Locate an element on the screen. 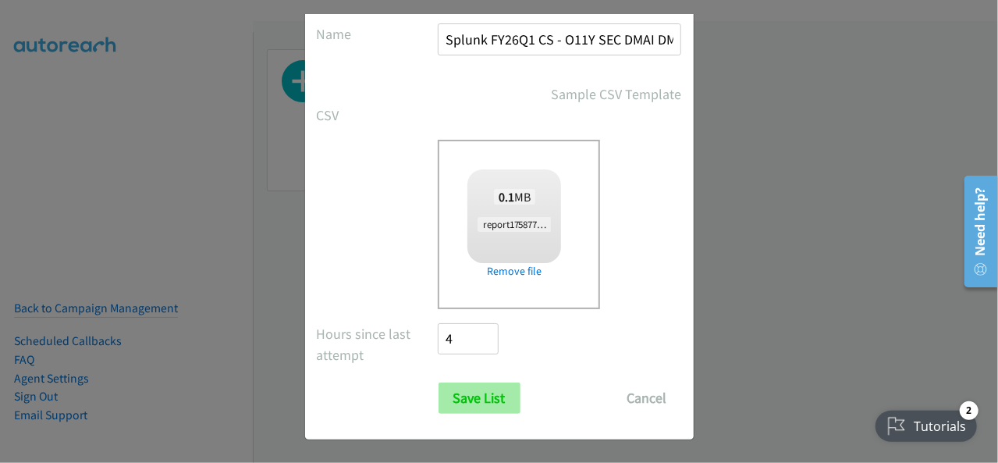 The image size is (998, 463). label: Name is located at coordinates (378, 34).